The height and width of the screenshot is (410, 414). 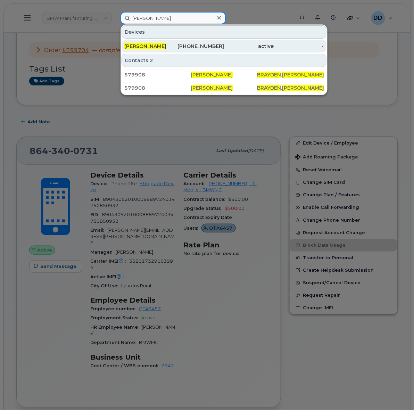 What do you see at coordinates (173, 18) in the screenshot?
I see `input: Find something...` at bounding box center [173, 18].